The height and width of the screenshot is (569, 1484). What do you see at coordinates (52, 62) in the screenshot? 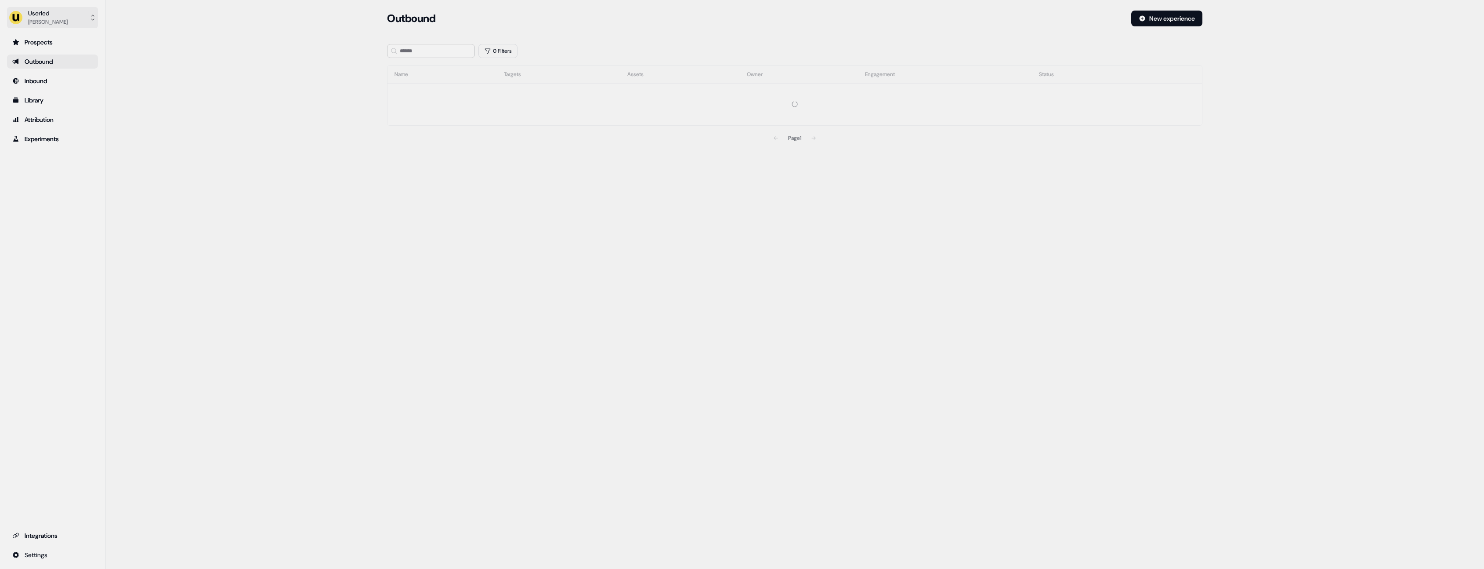
I see `a: Go to outbound experience` at bounding box center [52, 62].